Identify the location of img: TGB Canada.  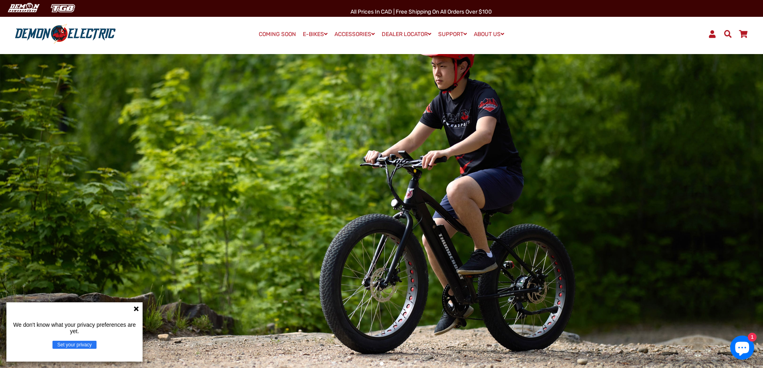
(63, 8).